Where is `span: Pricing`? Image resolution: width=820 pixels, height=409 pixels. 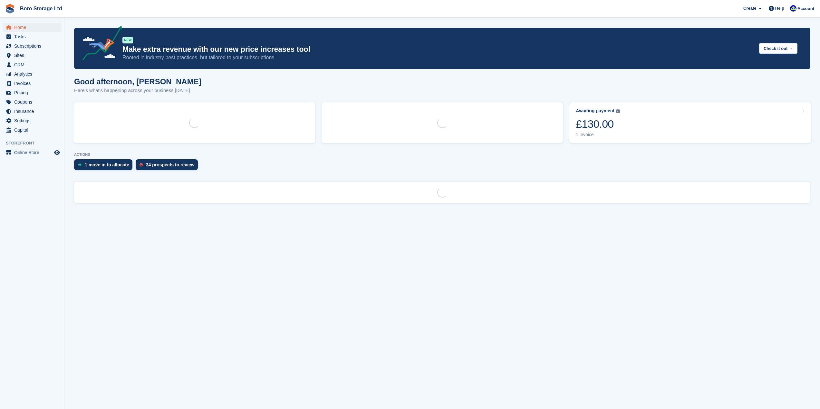
span: Pricing is located at coordinates (33, 93).